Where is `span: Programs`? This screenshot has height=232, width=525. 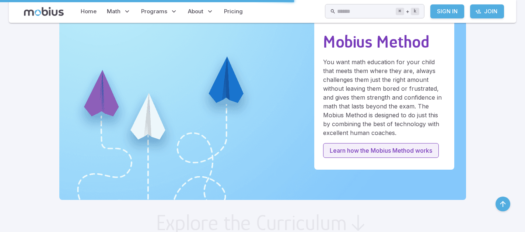 span: Programs is located at coordinates (154, 11).